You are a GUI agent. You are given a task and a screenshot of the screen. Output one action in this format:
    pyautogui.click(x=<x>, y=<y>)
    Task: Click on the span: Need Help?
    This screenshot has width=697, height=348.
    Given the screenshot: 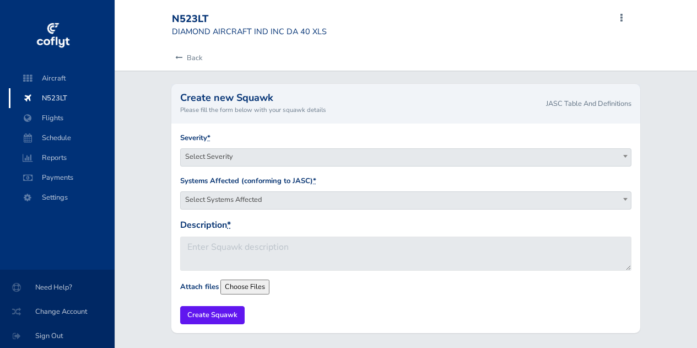 What is the action you would take?
    pyautogui.click(x=57, y=287)
    